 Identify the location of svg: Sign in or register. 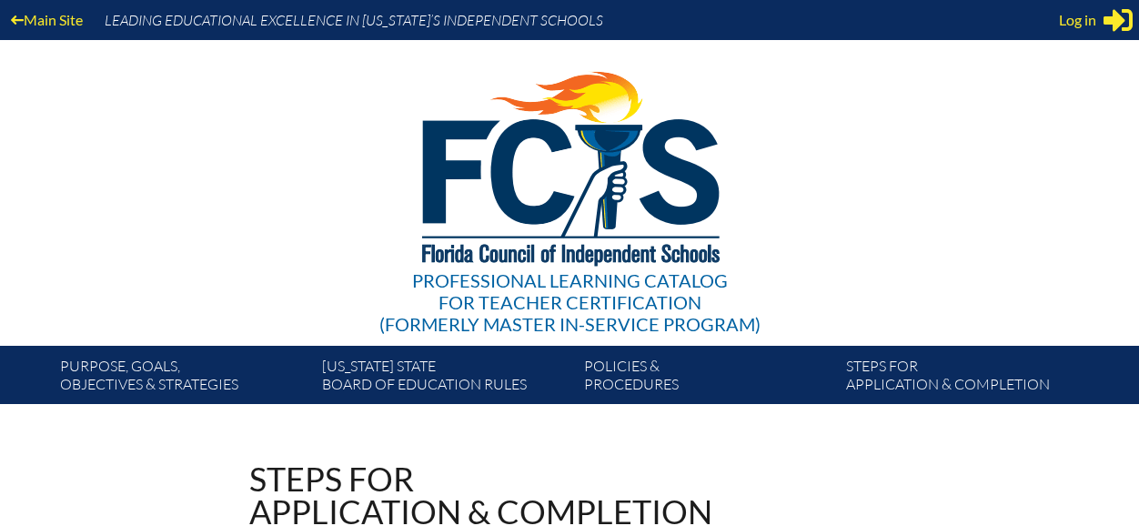
(1118, 20).